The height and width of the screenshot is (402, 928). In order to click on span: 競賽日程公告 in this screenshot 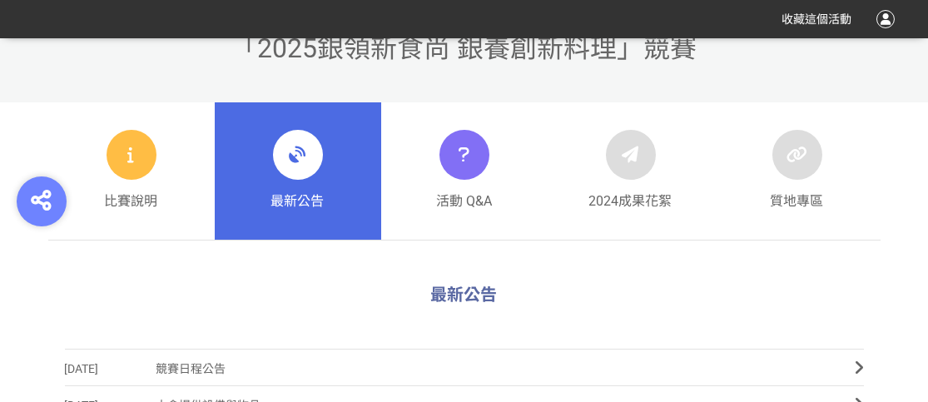, I will do `click(494, 369)`.